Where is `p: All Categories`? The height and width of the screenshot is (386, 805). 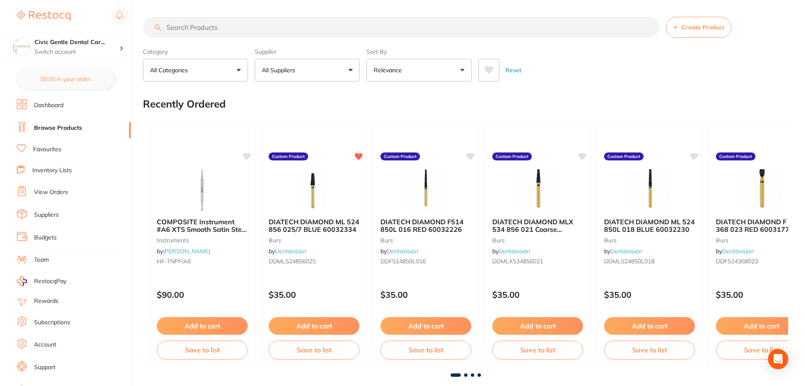
p: All Categories is located at coordinates (171, 70).